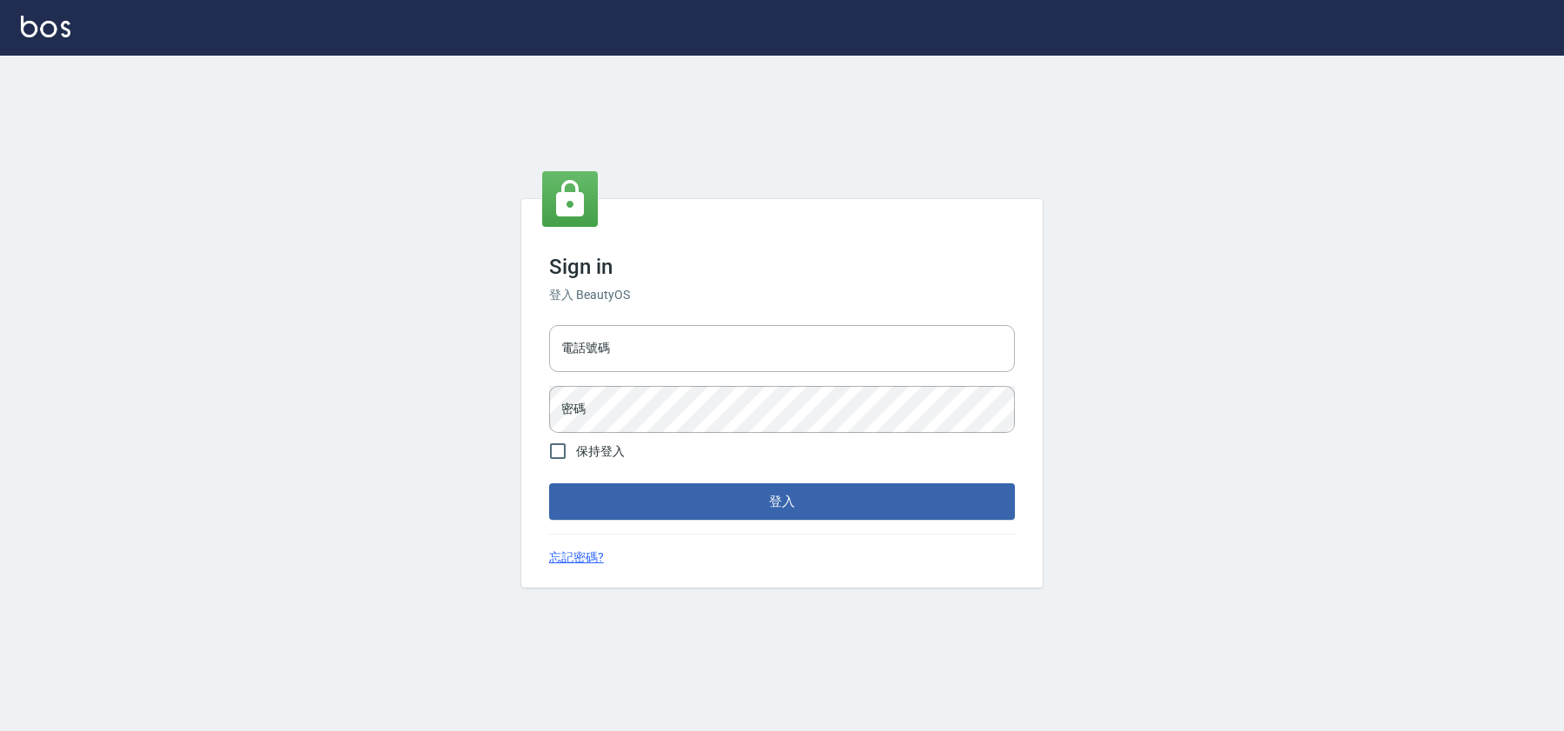 This screenshot has width=1564, height=731. Describe the element at coordinates (576, 557) in the screenshot. I see `a: 忘記密碼?` at that location.